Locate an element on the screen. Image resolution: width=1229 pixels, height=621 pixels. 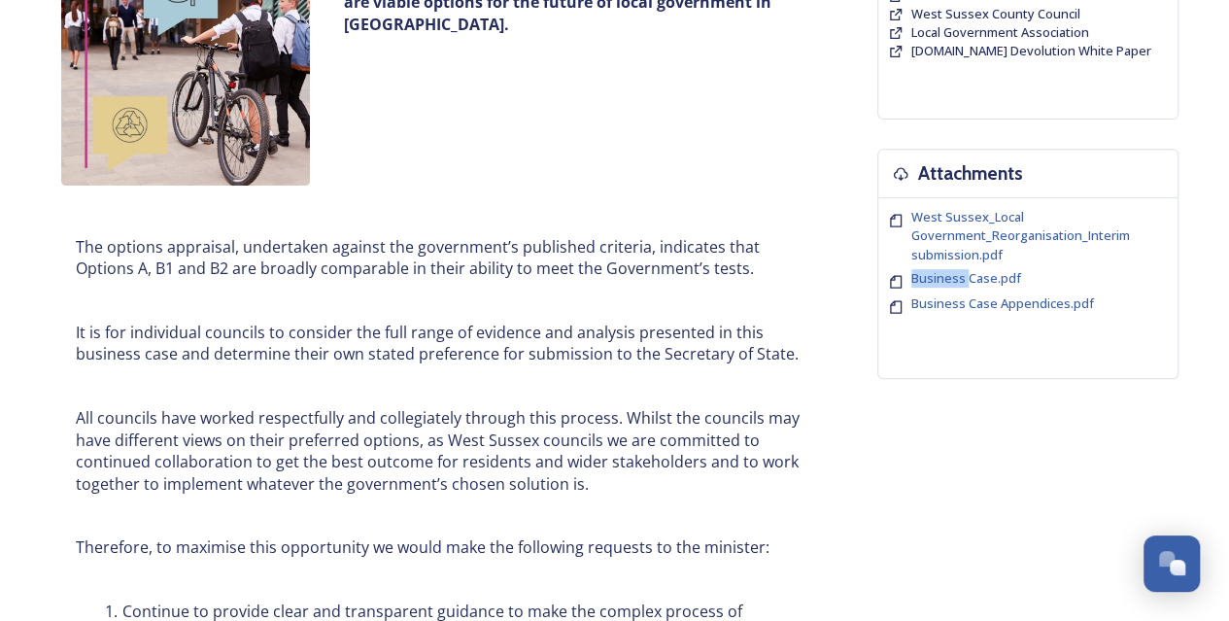
a: West Sussex County Council is located at coordinates (996, 14).